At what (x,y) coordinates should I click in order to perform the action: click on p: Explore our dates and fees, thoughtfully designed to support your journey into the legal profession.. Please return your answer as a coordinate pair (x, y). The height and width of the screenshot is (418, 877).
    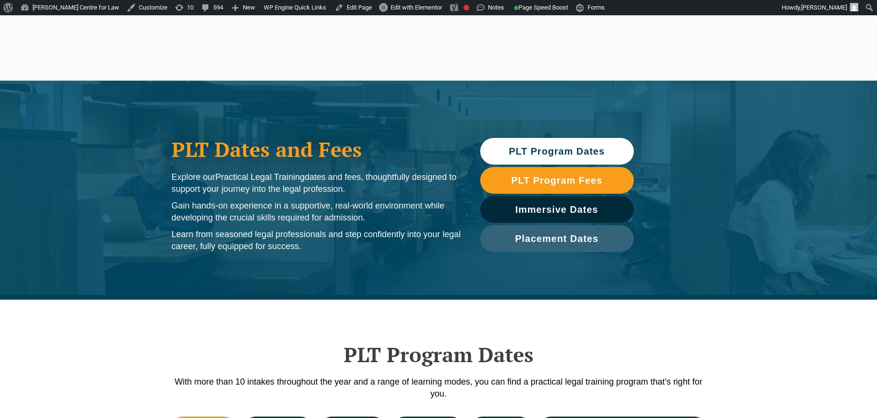
    Looking at the image, I should click on (316, 183).